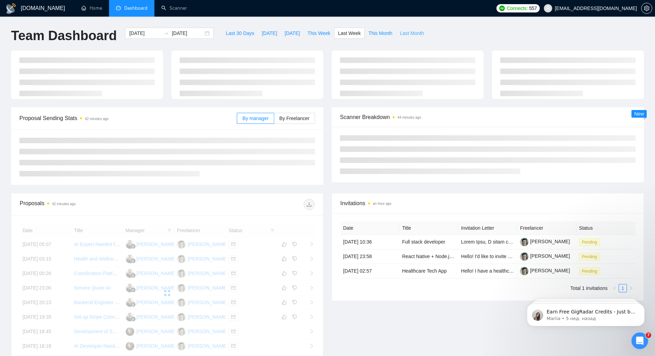  What do you see at coordinates (646, 8) in the screenshot?
I see `a: setting` at bounding box center [646, 8].